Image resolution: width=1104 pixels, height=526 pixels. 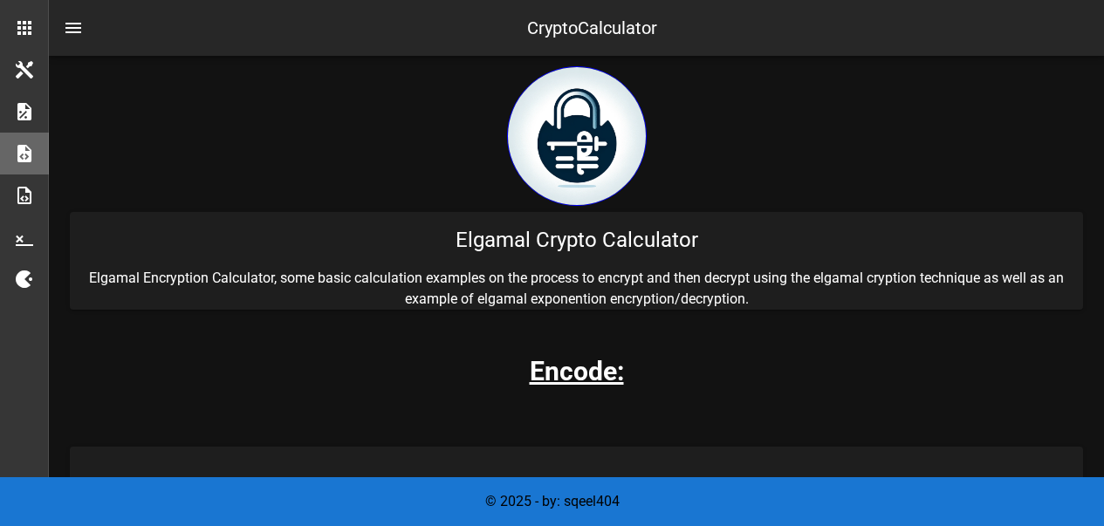 What do you see at coordinates (577, 201) in the screenshot?
I see `a: home` at bounding box center [577, 201].